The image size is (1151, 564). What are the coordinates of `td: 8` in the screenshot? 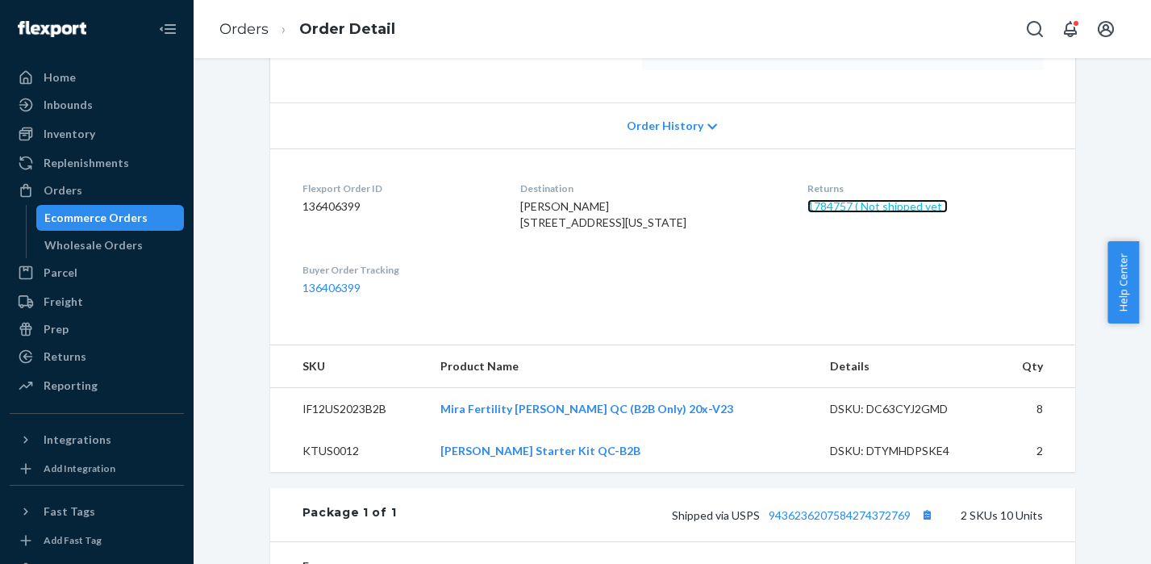 It's located at (1034, 409).